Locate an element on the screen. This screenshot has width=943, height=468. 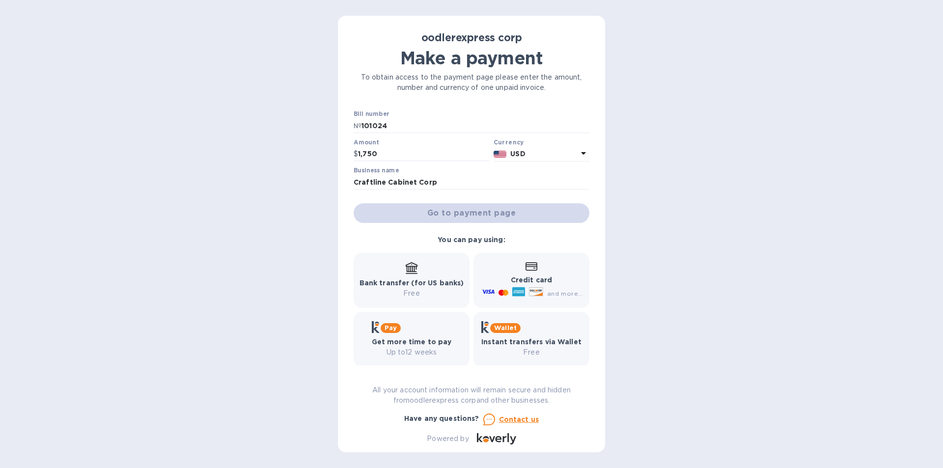
input: Enter bill number is located at coordinates (475, 126).